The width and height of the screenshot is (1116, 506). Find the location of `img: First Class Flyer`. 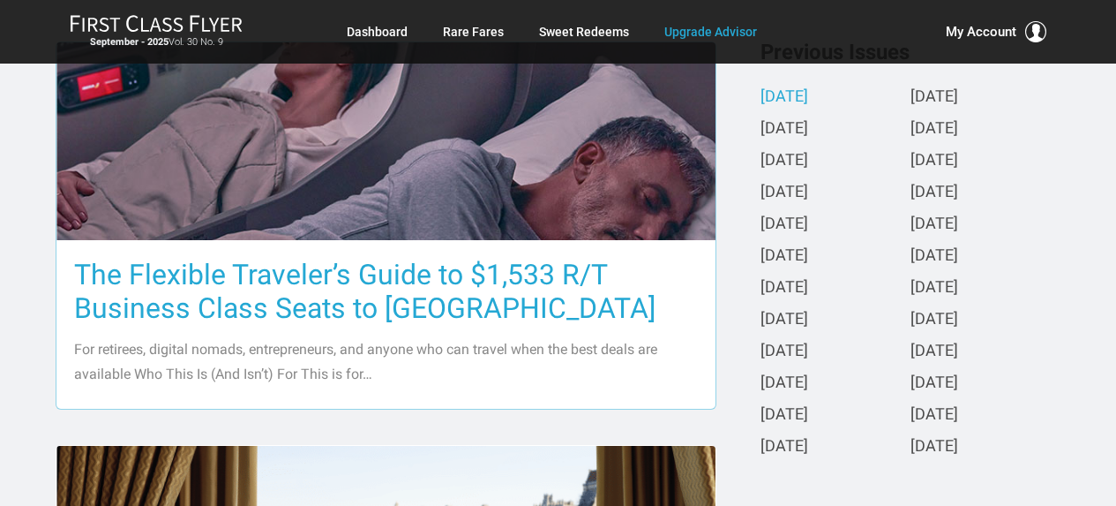

img: First Class Flyer is located at coordinates (156, 23).